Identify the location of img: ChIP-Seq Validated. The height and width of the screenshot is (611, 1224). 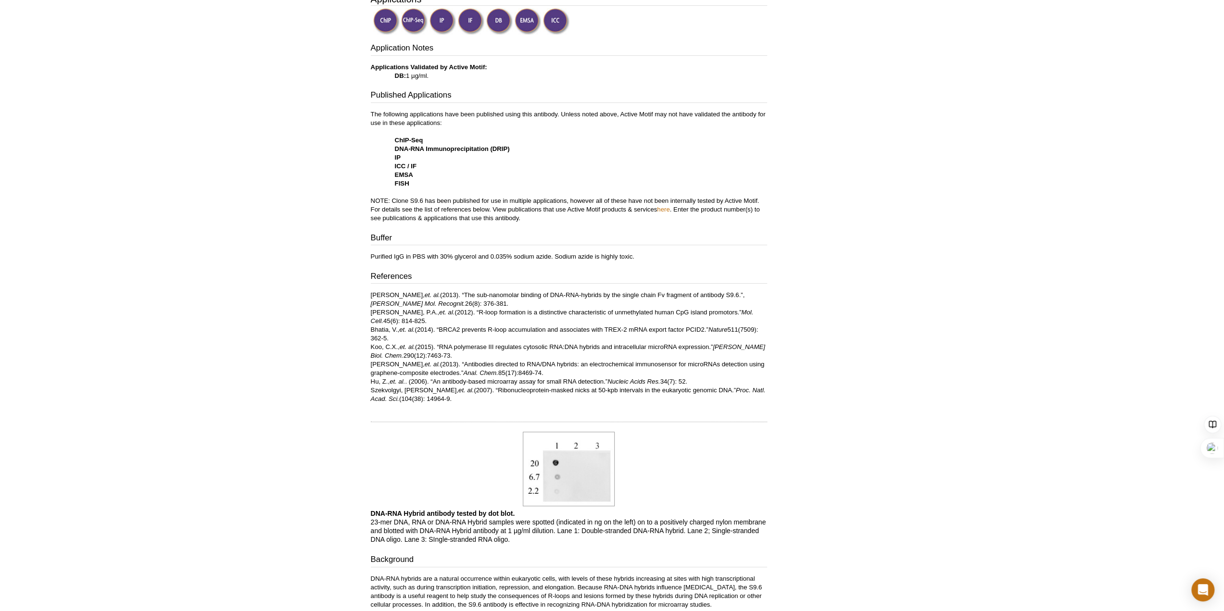
(414, 21).